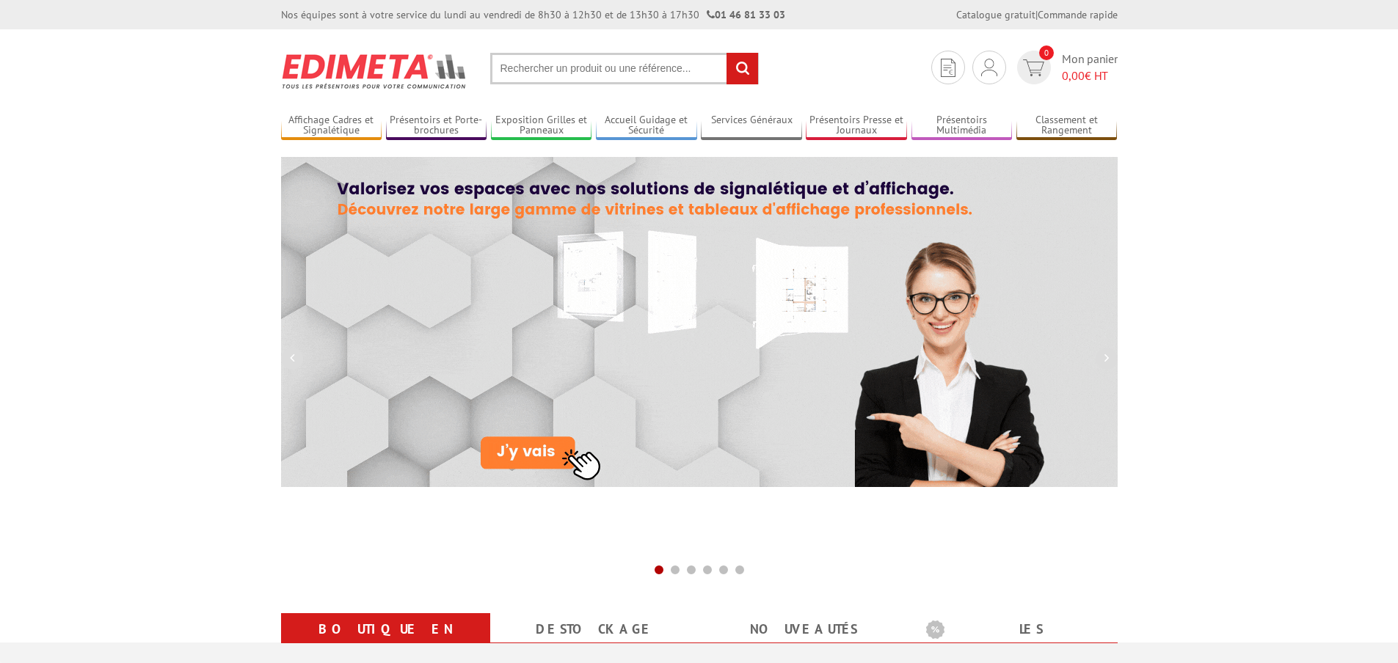 The height and width of the screenshot is (663, 1398). What do you see at coordinates (996, 15) in the screenshot?
I see `a: Catalogue gratuit` at bounding box center [996, 15].